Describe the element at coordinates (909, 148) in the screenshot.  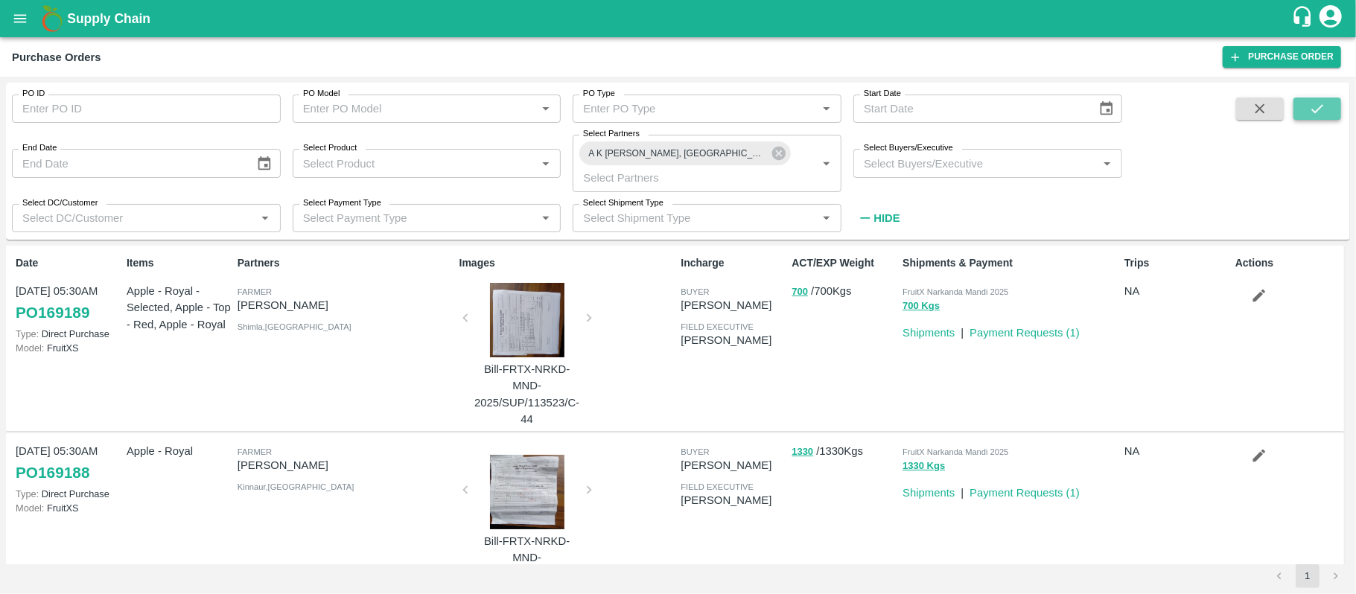
I see `label: Select Buyers/Executive` at that location.